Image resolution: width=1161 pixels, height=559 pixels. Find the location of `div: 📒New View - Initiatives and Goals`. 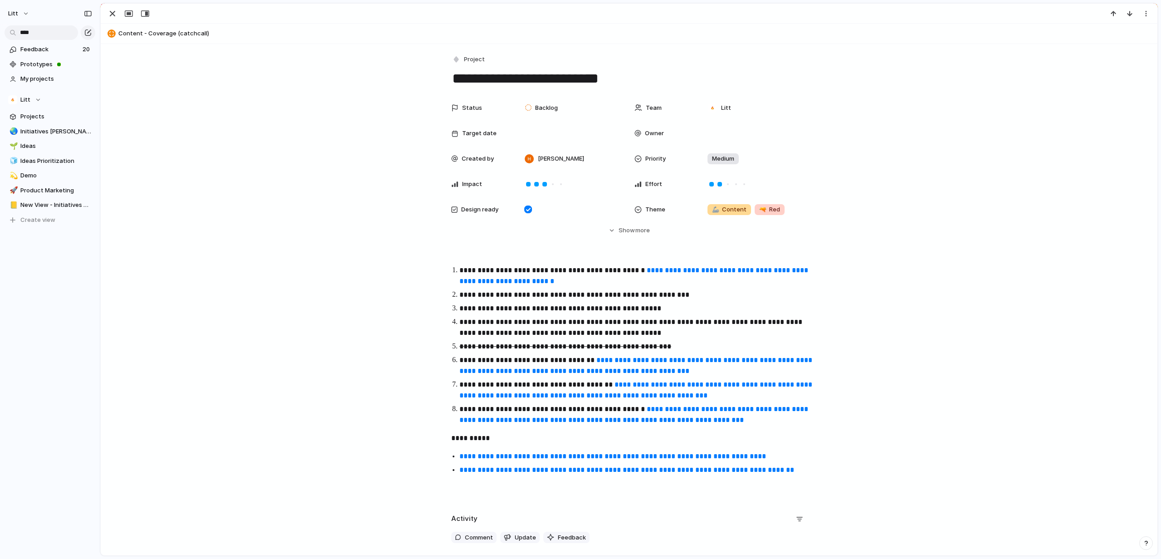

div: 📒New View - Initiatives and Goals is located at coordinates (50, 205).